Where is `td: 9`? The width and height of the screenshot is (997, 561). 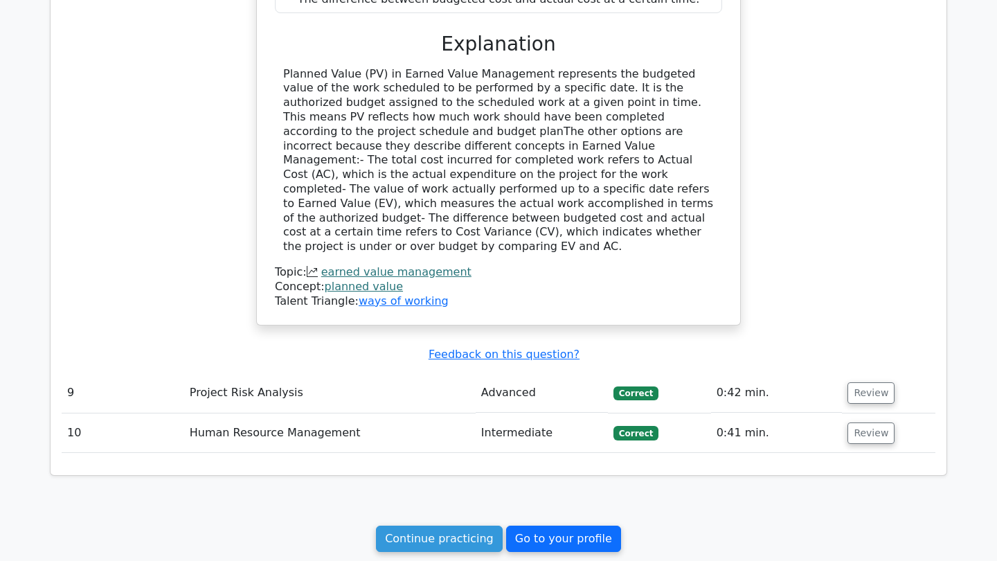 td: 9 is located at coordinates (123, 393).